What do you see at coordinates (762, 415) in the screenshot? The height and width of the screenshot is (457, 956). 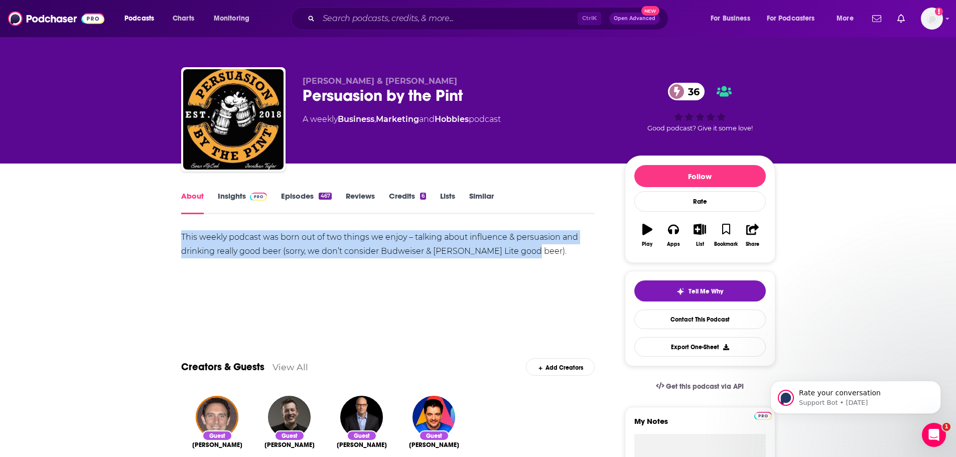 I see `a: Pro website` at bounding box center [762, 415].